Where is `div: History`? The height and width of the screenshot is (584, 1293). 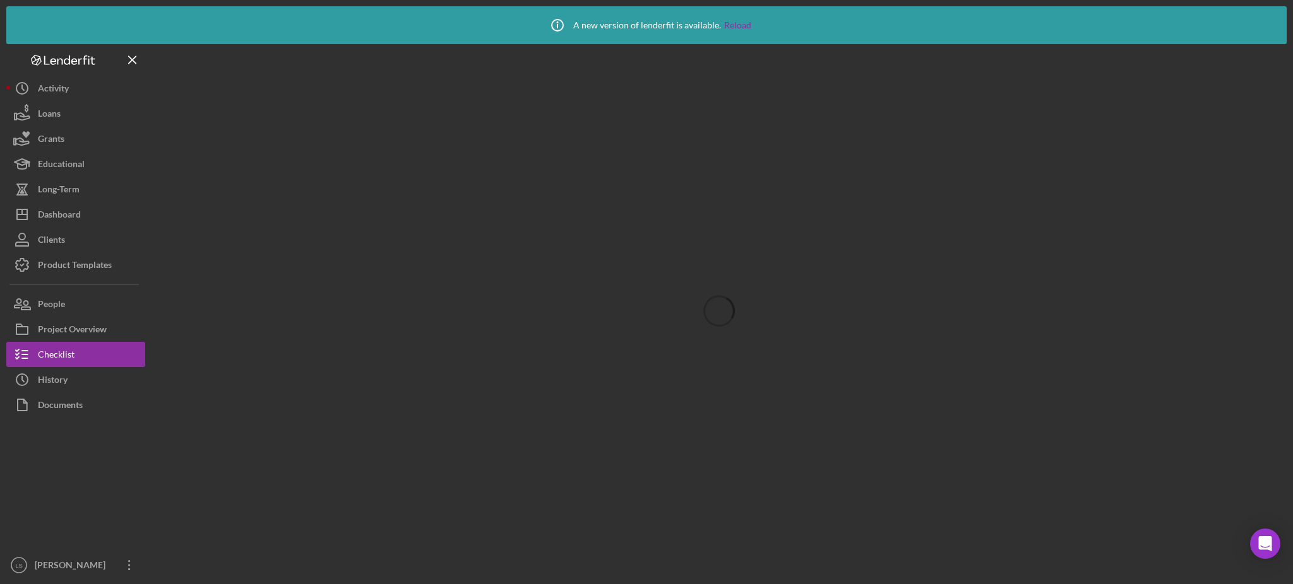
div: History is located at coordinates (52, 381).